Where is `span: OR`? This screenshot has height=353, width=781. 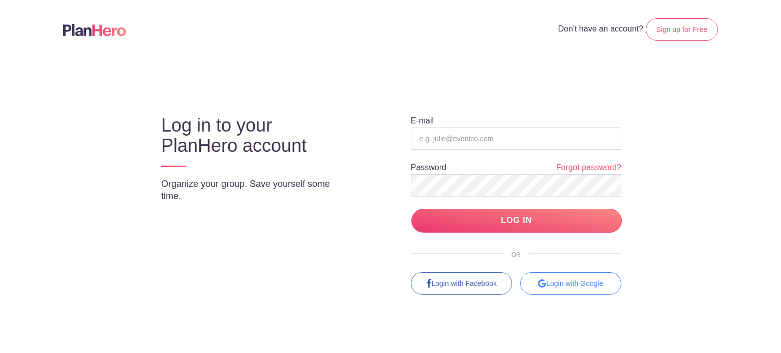 span: OR is located at coordinates (516, 255).